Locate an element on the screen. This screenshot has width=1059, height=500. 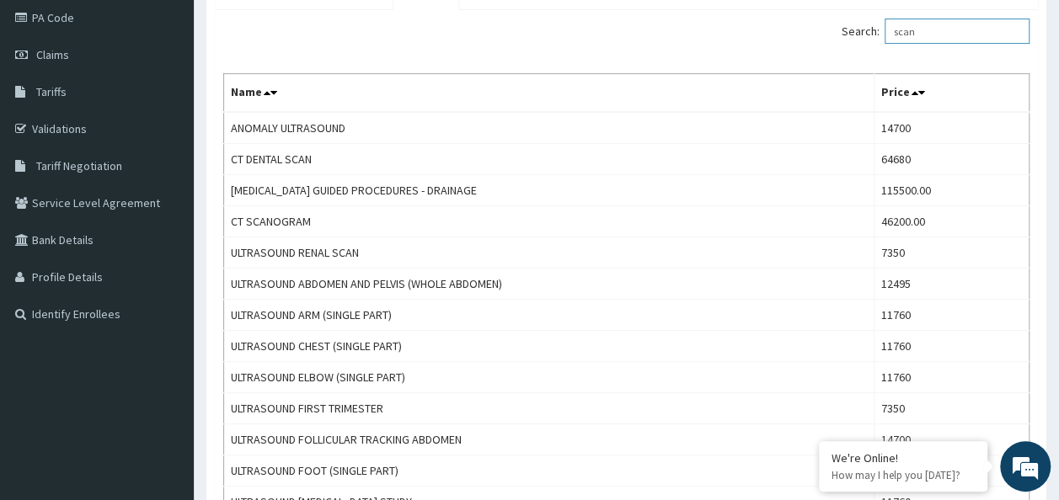
th: Name is located at coordinates (549, 93).